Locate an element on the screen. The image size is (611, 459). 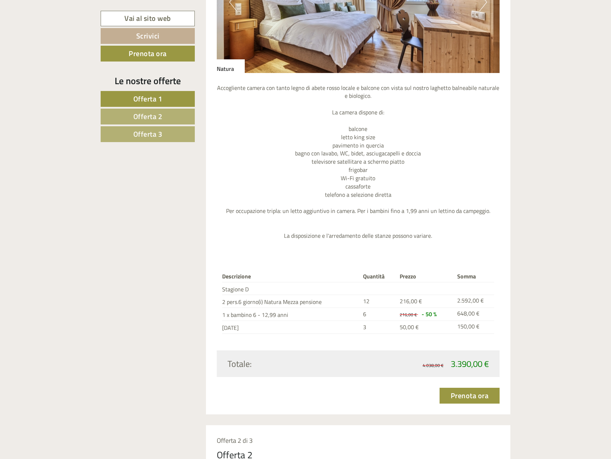
p: Accogliente camera con tanto legno di abete rosso locale e balcone con vista sul nostro laghetto ... is located at coordinates (358, 162).